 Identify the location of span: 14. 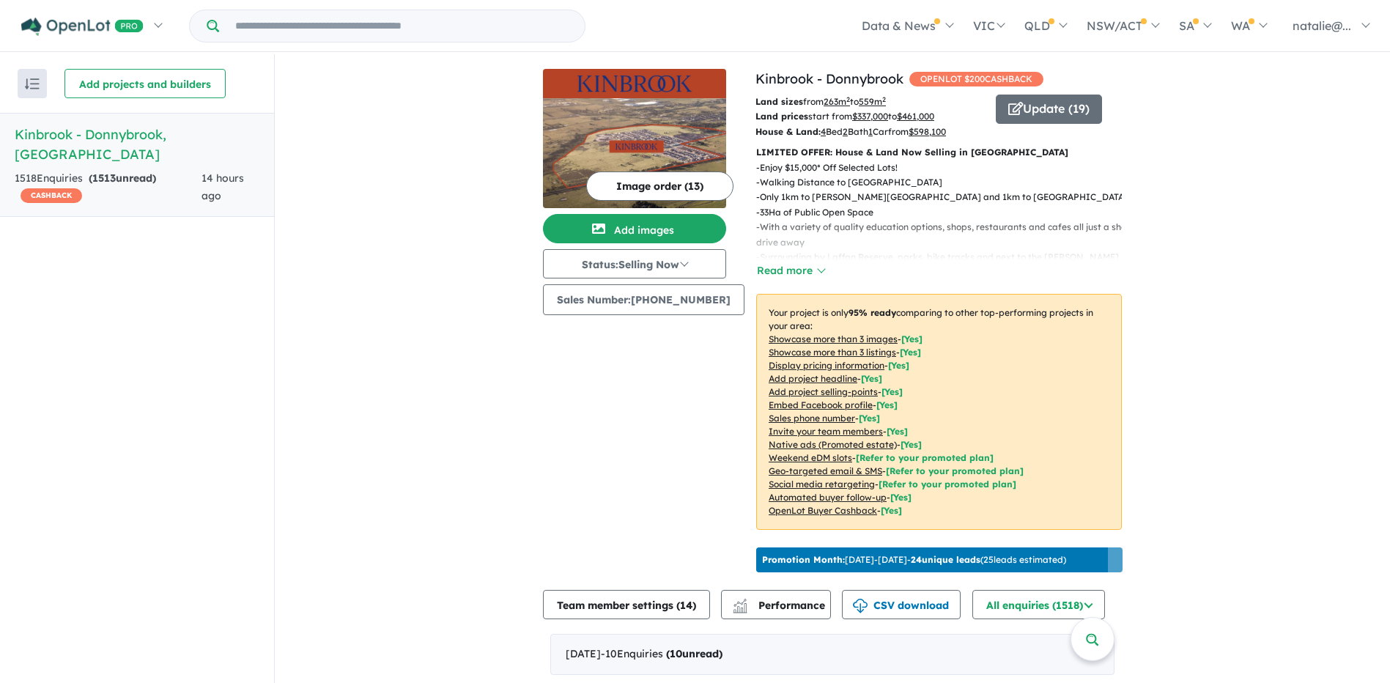
(686, 605).